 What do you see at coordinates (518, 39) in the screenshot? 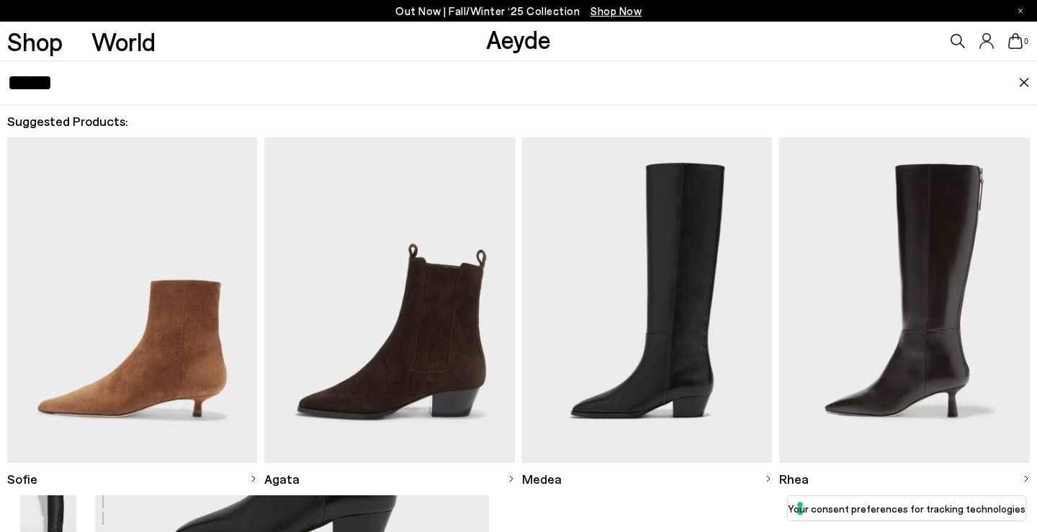
I see `a: Aeyde` at bounding box center [518, 39].